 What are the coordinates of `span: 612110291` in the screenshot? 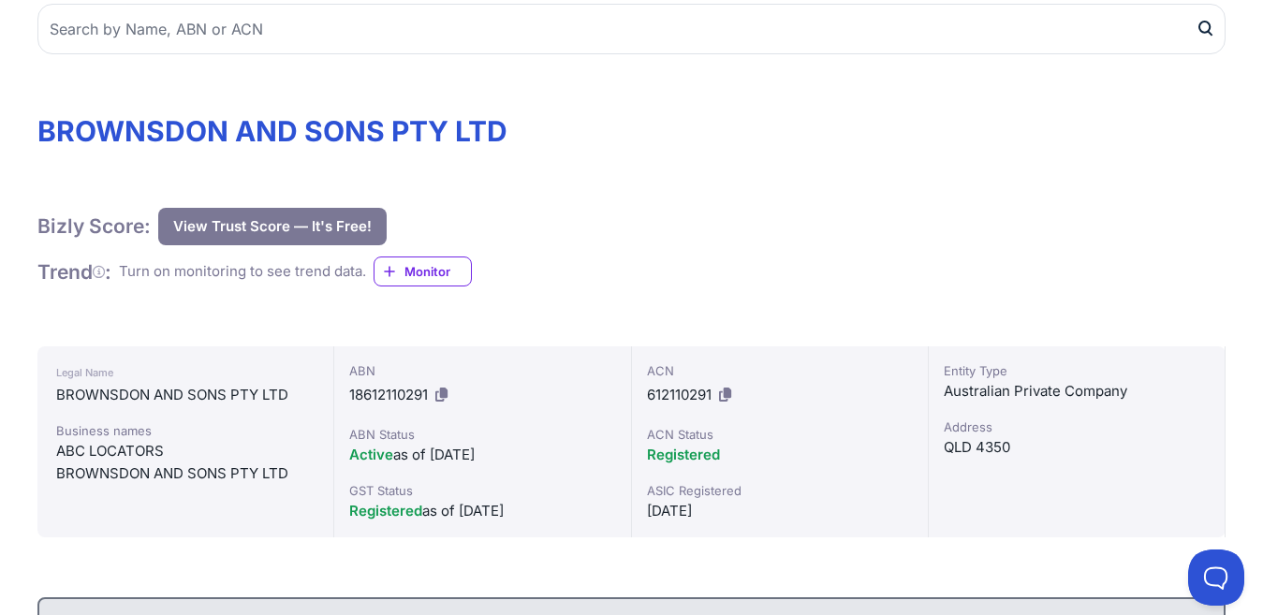 It's located at (679, 394).